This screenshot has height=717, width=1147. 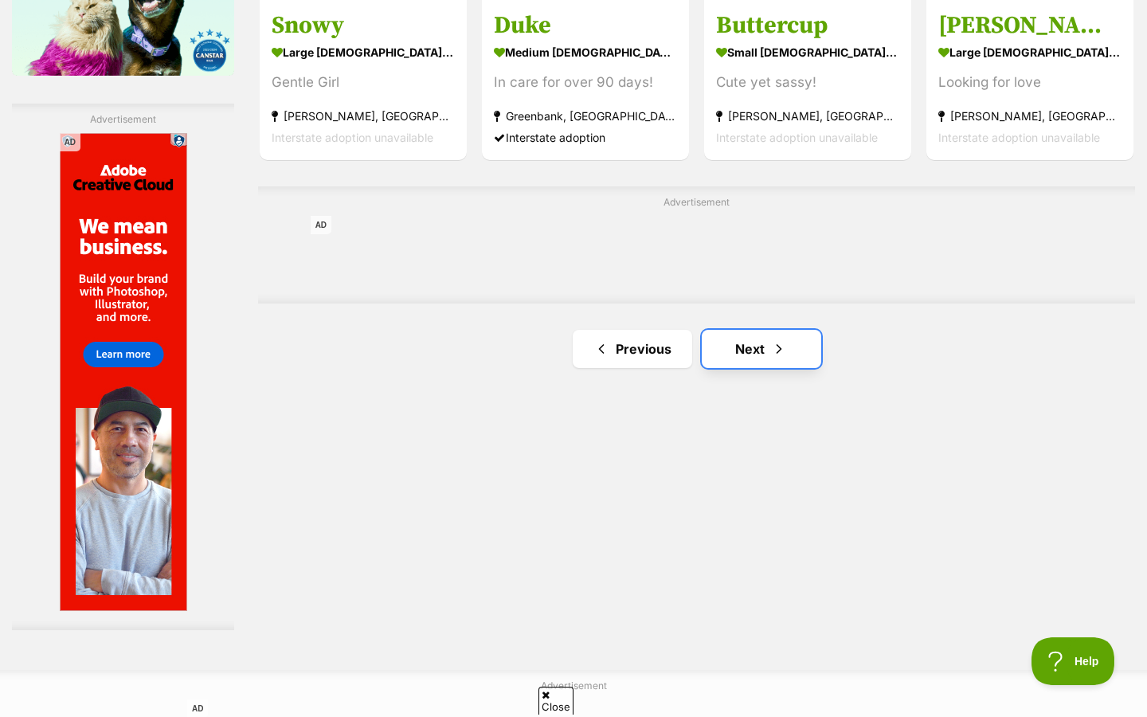 What do you see at coordinates (696, 349) in the screenshot?
I see `nav: Pagination` at bounding box center [696, 349].